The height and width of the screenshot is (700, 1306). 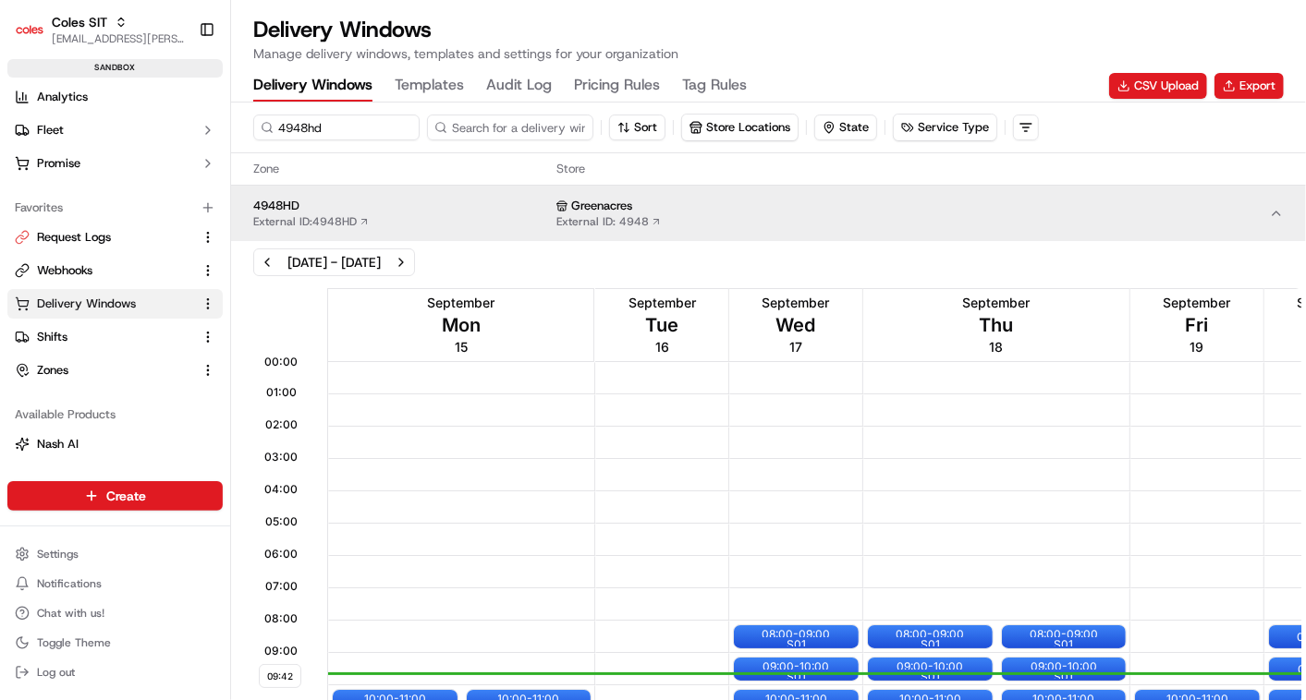 I want to click on button: Log out, so click(x=115, y=673).